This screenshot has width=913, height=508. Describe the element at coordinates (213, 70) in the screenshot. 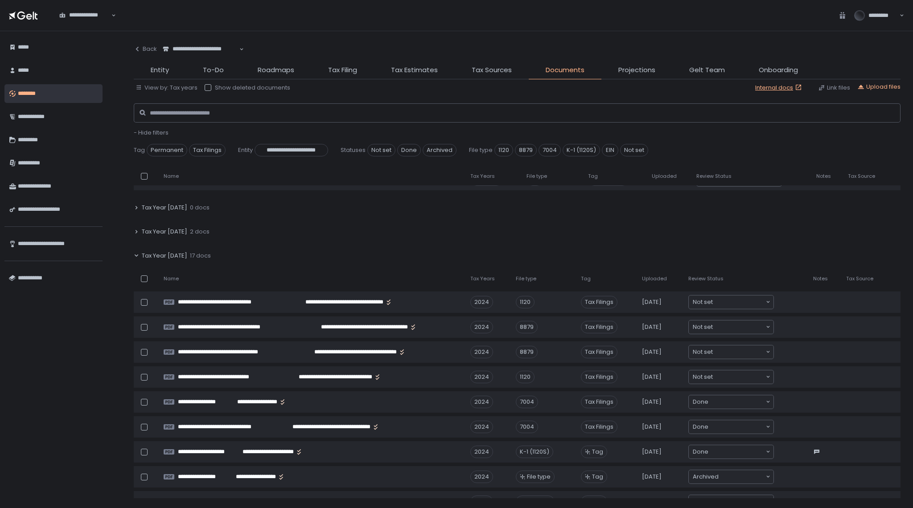

I see `span: To-Do` at that location.